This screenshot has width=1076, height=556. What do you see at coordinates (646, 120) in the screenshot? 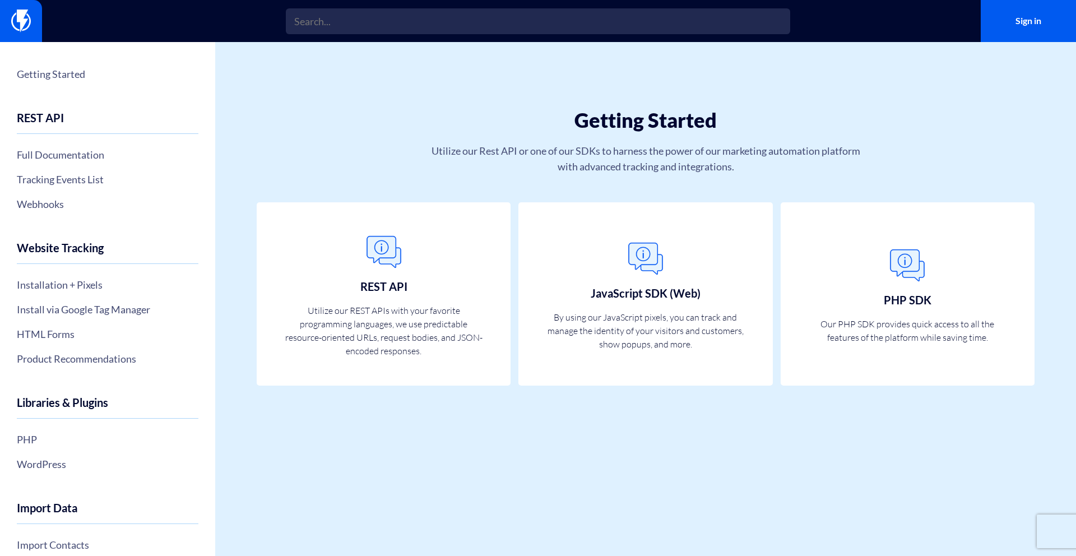
I see `h1: Getting Started` at bounding box center [646, 120].